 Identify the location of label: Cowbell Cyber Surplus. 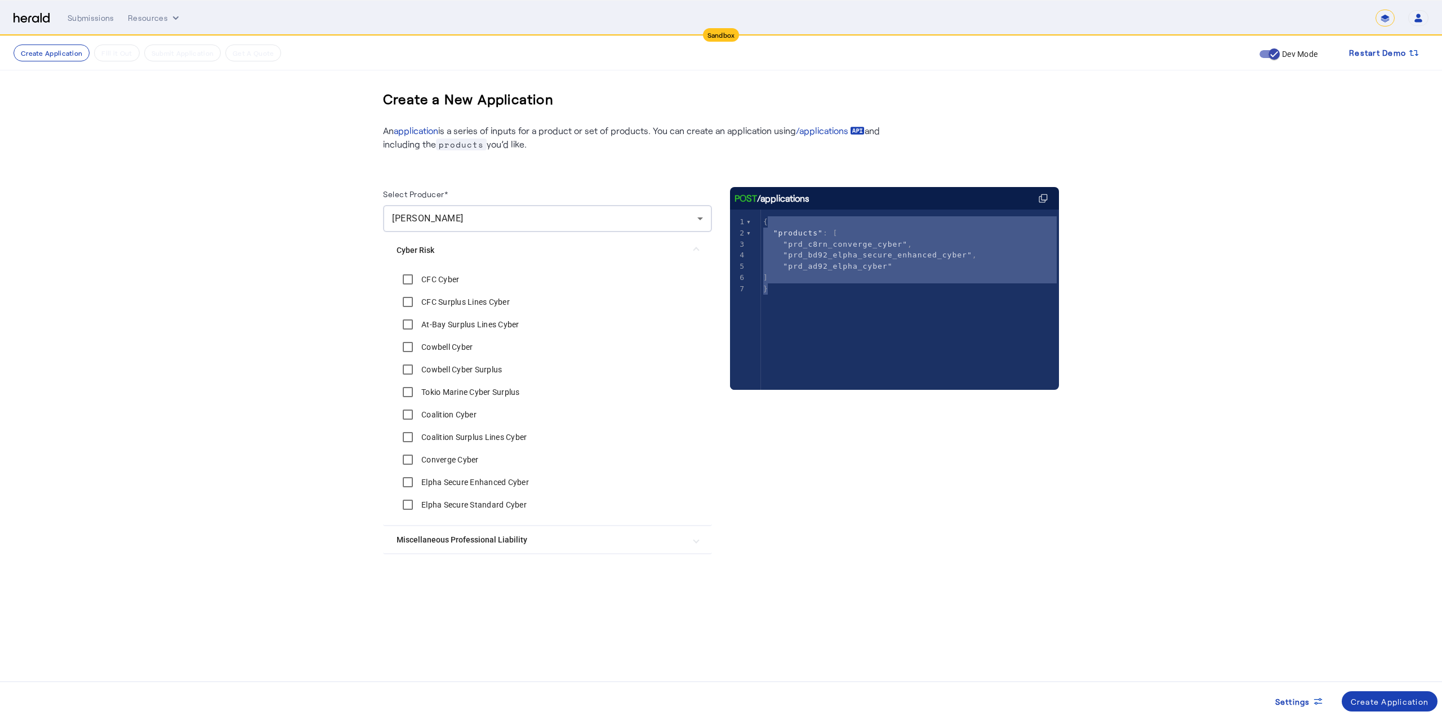
(460, 369).